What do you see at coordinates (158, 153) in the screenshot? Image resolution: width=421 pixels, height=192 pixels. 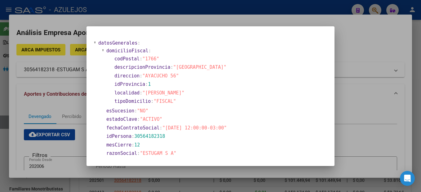 I see `span: "ESTUGAM S A"` at bounding box center [158, 153].